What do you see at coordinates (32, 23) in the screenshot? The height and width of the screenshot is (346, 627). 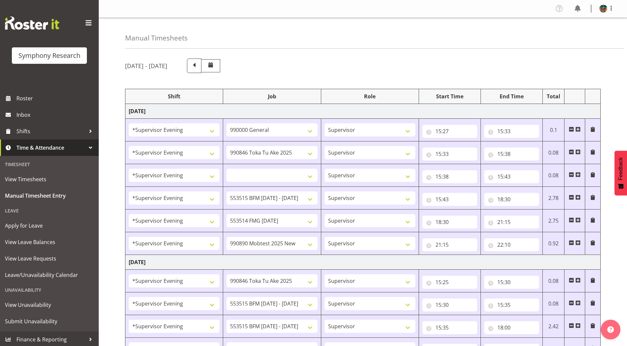 I see `img: Rosterit website logo` at bounding box center [32, 23].